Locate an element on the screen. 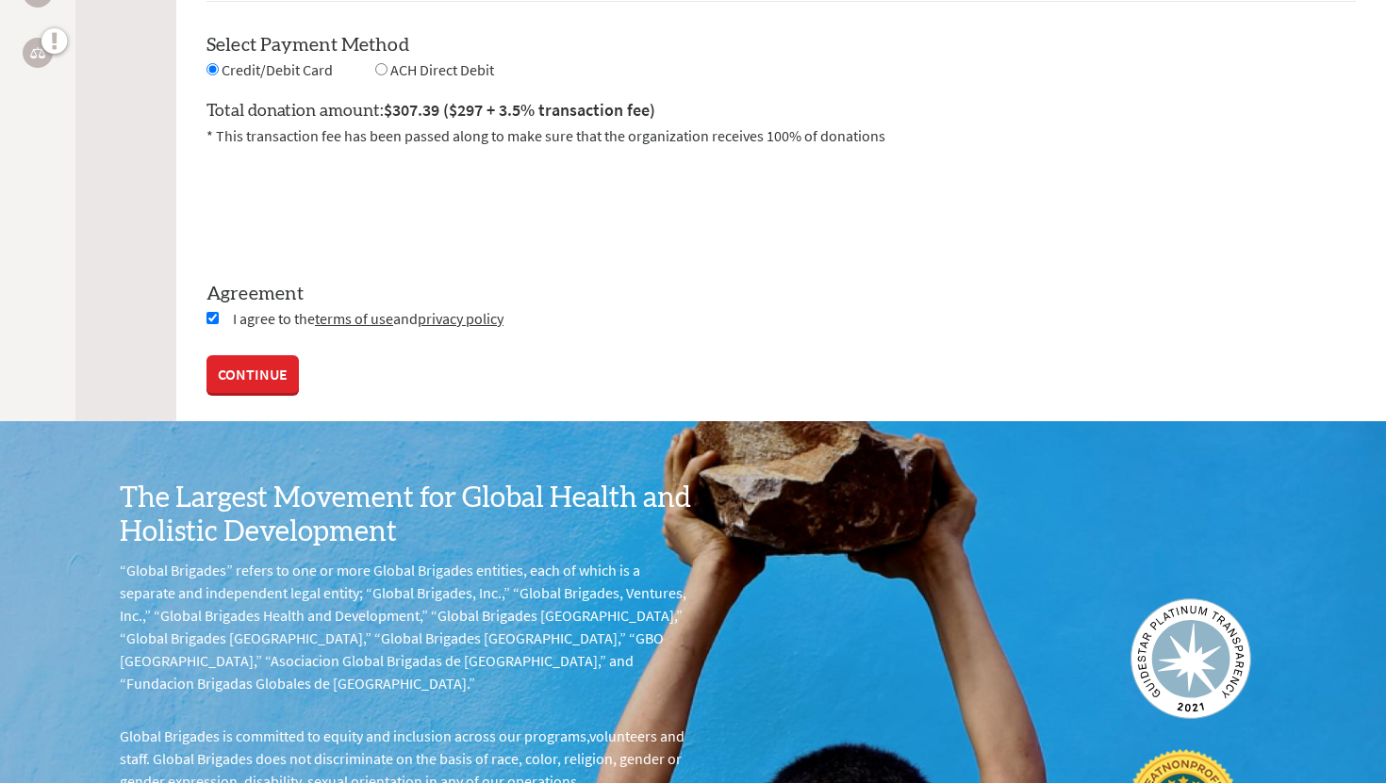 Image resolution: width=1386 pixels, height=783 pixels. a: terms of use is located at coordinates (354, 319).